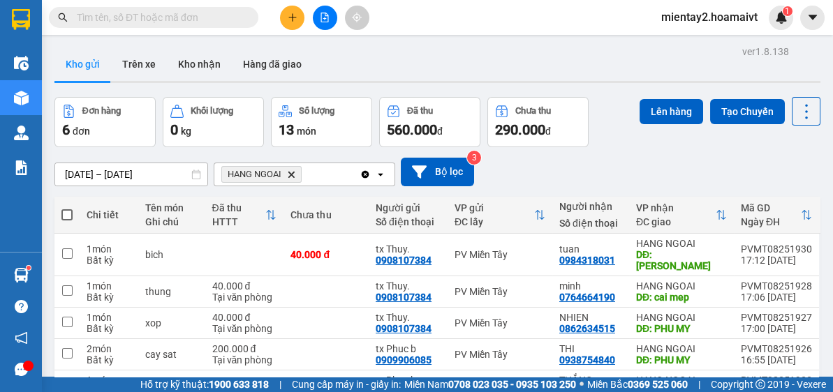 The width and height of the screenshot is (833, 392). I want to click on span: 560.000, so click(412, 130).